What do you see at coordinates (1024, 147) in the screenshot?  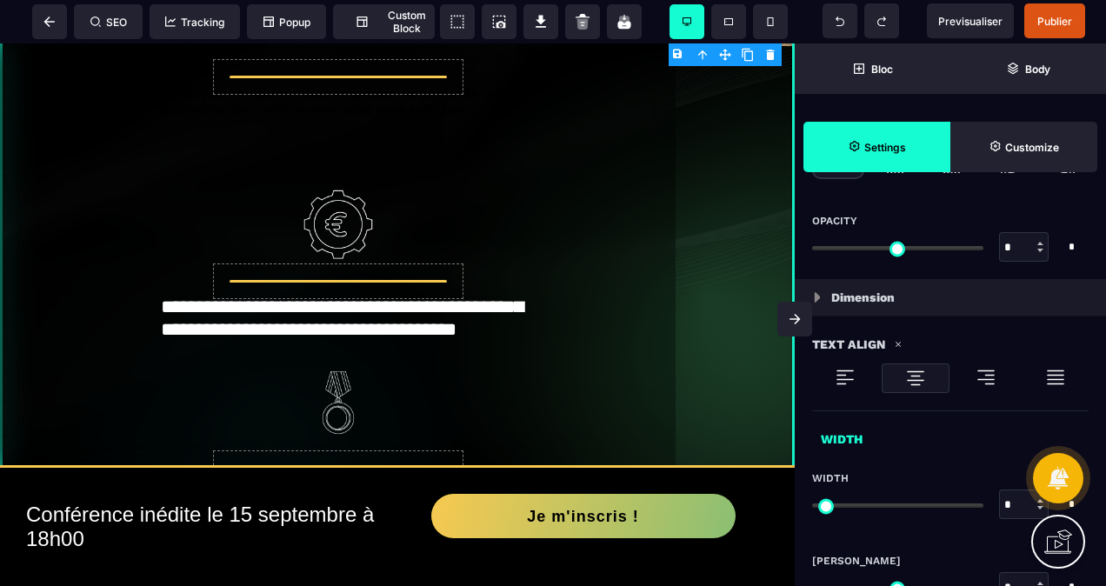 I see `span: Open Style Manager` at bounding box center [1024, 147].